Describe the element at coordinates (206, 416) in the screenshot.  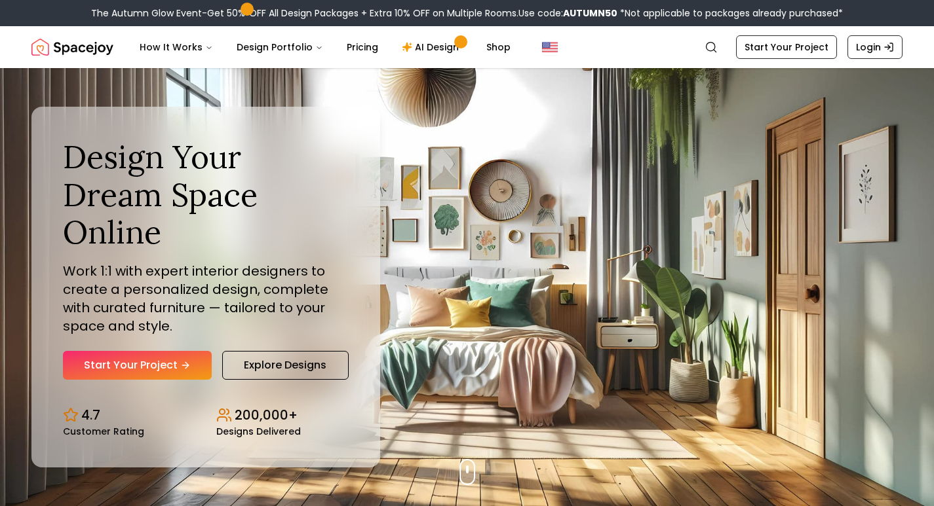
I see `div: Design stats` at that location.